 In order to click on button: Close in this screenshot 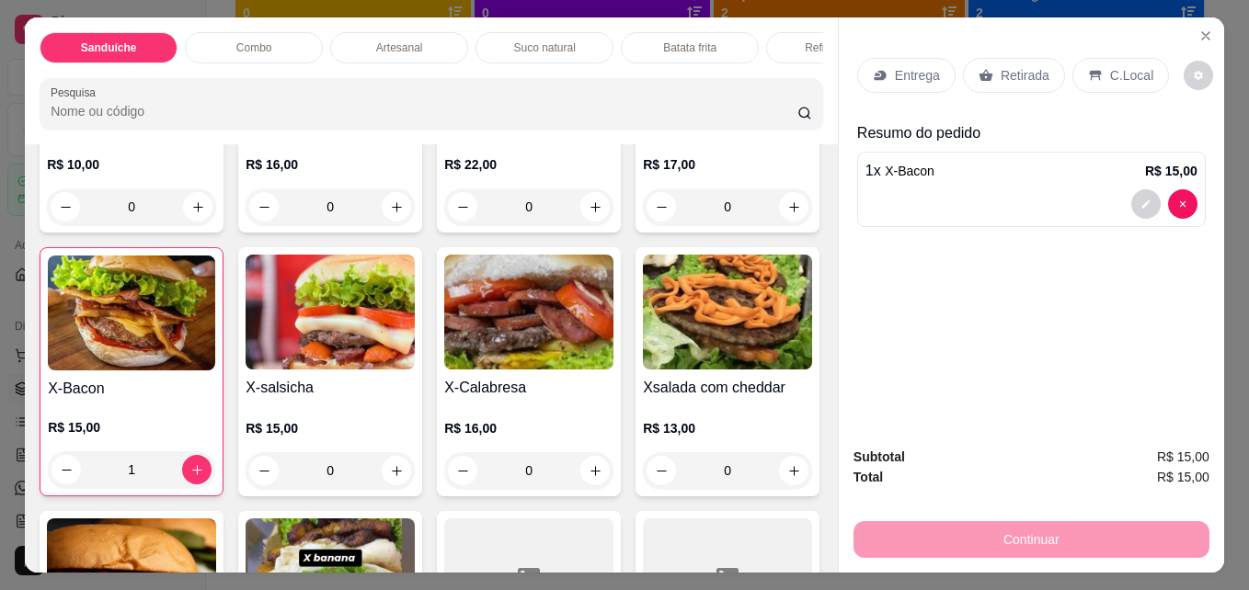, I will do `click(1205, 36)`.